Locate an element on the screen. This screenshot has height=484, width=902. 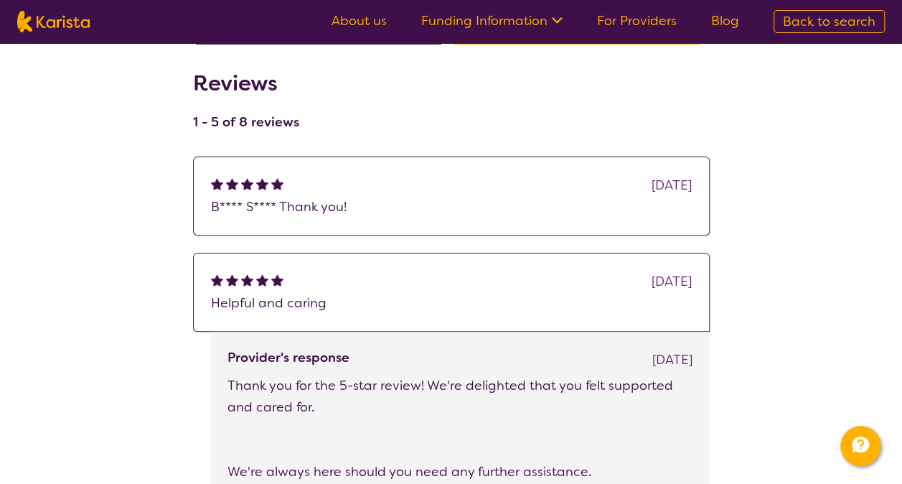
a: About us is located at coordinates (359, 21).